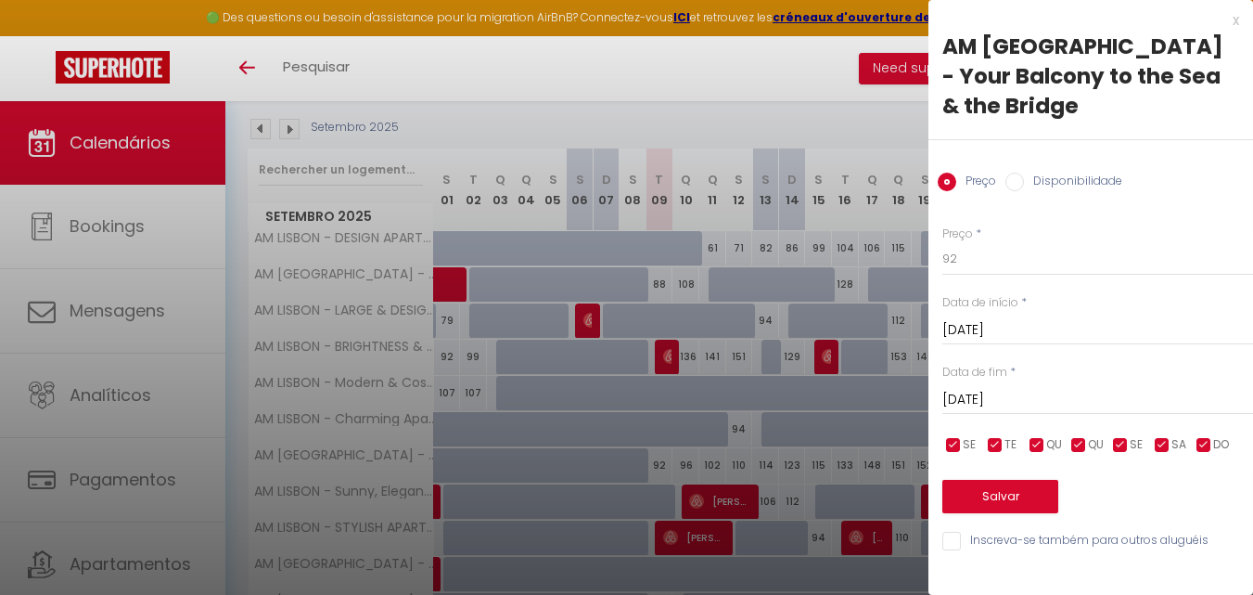 This screenshot has width=1253, height=595. Describe the element at coordinates (43, 35) in the screenshot. I see `button: Ouvrir le widget de chat LiveChat` at that location.